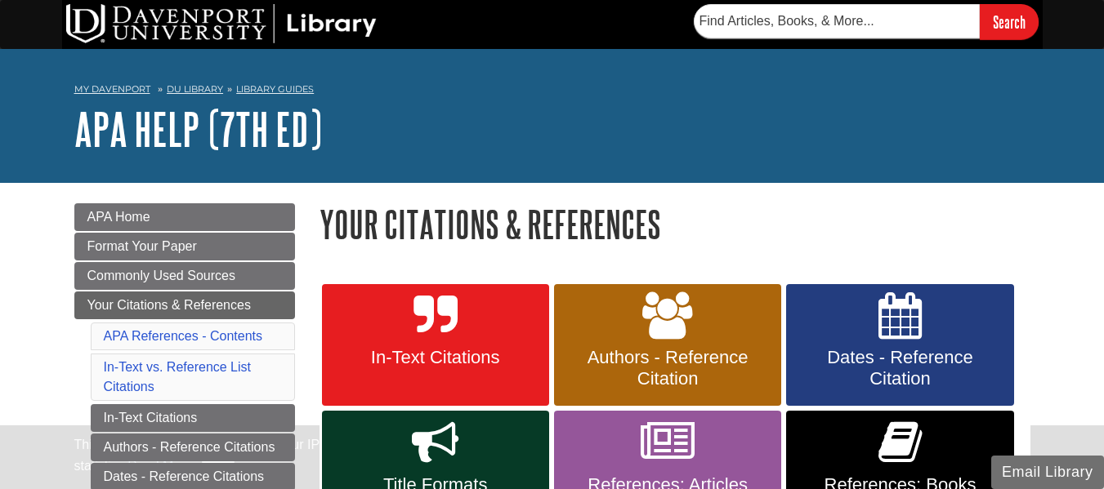 The width and height of the screenshot is (1104, 489). Describe the element at coordinates (177, 377) in the screenshot. I see `a: In-Text vs. Reference List Citations` at that location.